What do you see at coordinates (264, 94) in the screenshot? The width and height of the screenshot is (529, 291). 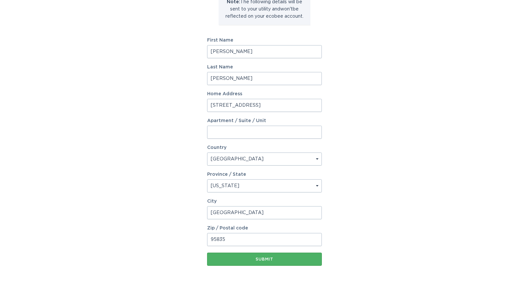 I see `label: Home Address` at bounding box center [264, 94].